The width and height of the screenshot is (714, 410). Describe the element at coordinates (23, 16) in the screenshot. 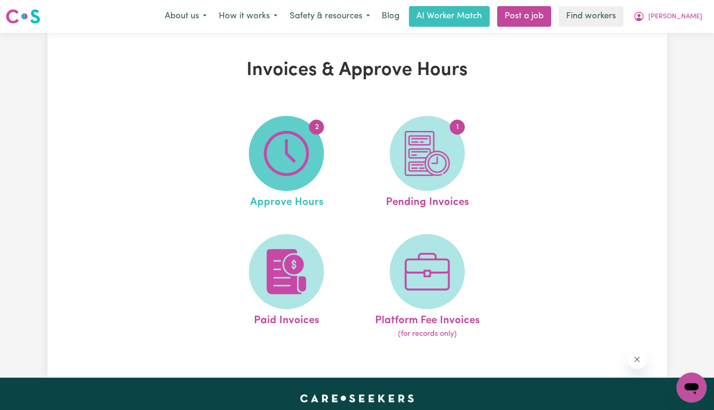

I see `a: Careseekers logo` at that location.